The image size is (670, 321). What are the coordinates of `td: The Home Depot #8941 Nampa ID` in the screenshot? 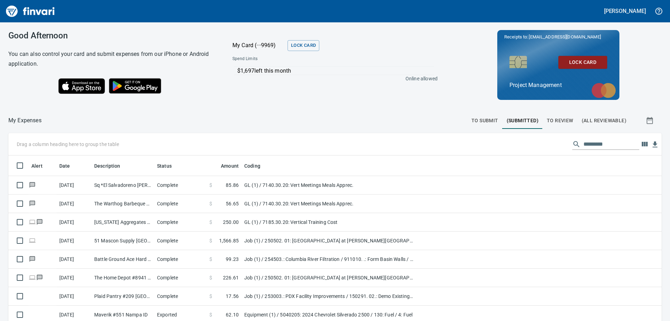 It's located at (123, 278).